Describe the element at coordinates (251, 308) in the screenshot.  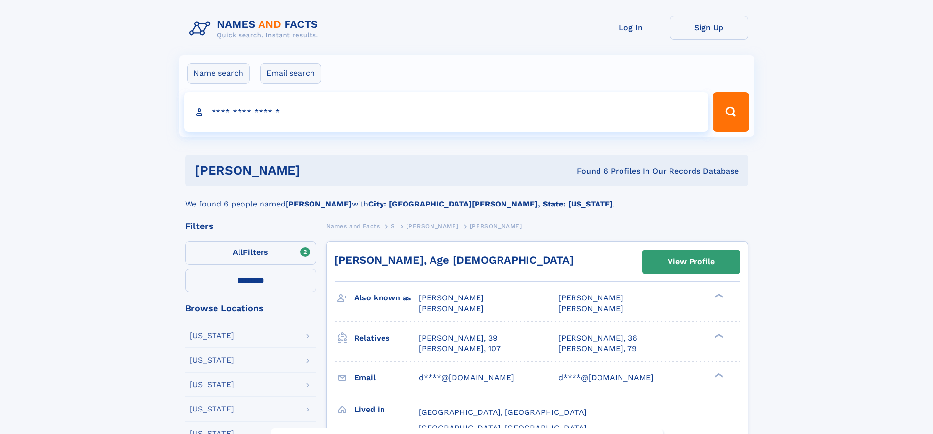
I see `div: Browse Locations` at that location.